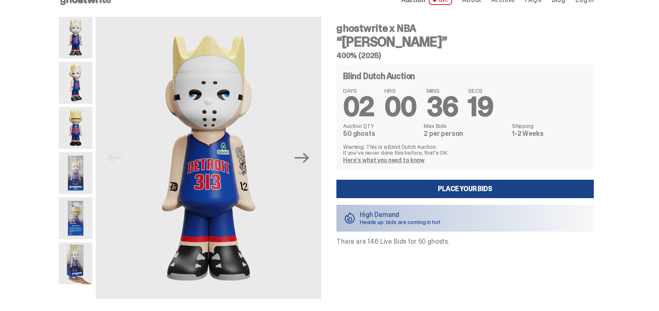 Image resolution: width=659 pixels, height=311 pixels. What do you see at coordinates (443, 107) in the screenshot?
I see `span: 36` at bounding box center [443, 107].